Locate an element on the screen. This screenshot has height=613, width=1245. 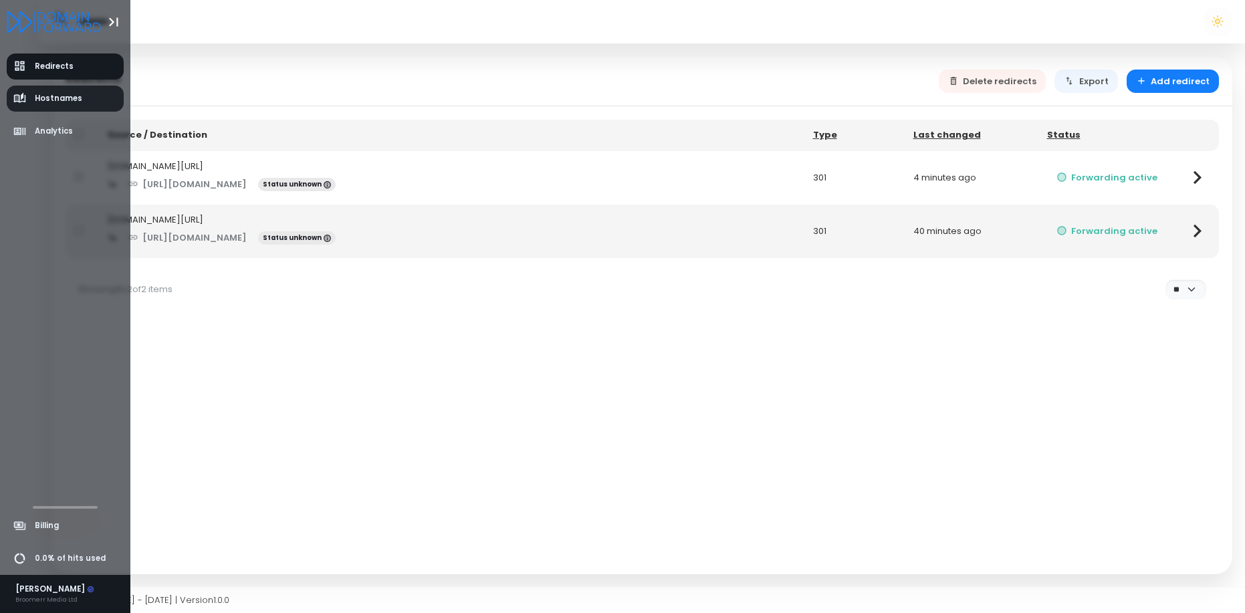
th: Source / Destination is located at coordinates (451, 135).